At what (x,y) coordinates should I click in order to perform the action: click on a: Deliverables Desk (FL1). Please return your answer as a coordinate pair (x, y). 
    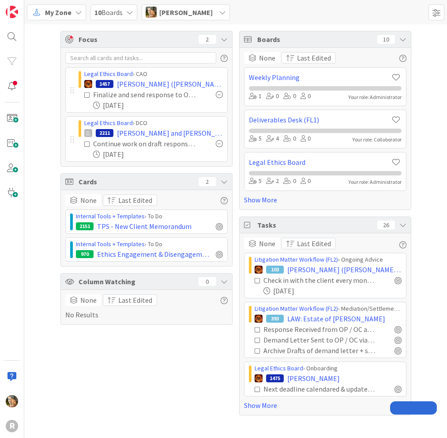
    Looking at the image, I should click on (320, 120).